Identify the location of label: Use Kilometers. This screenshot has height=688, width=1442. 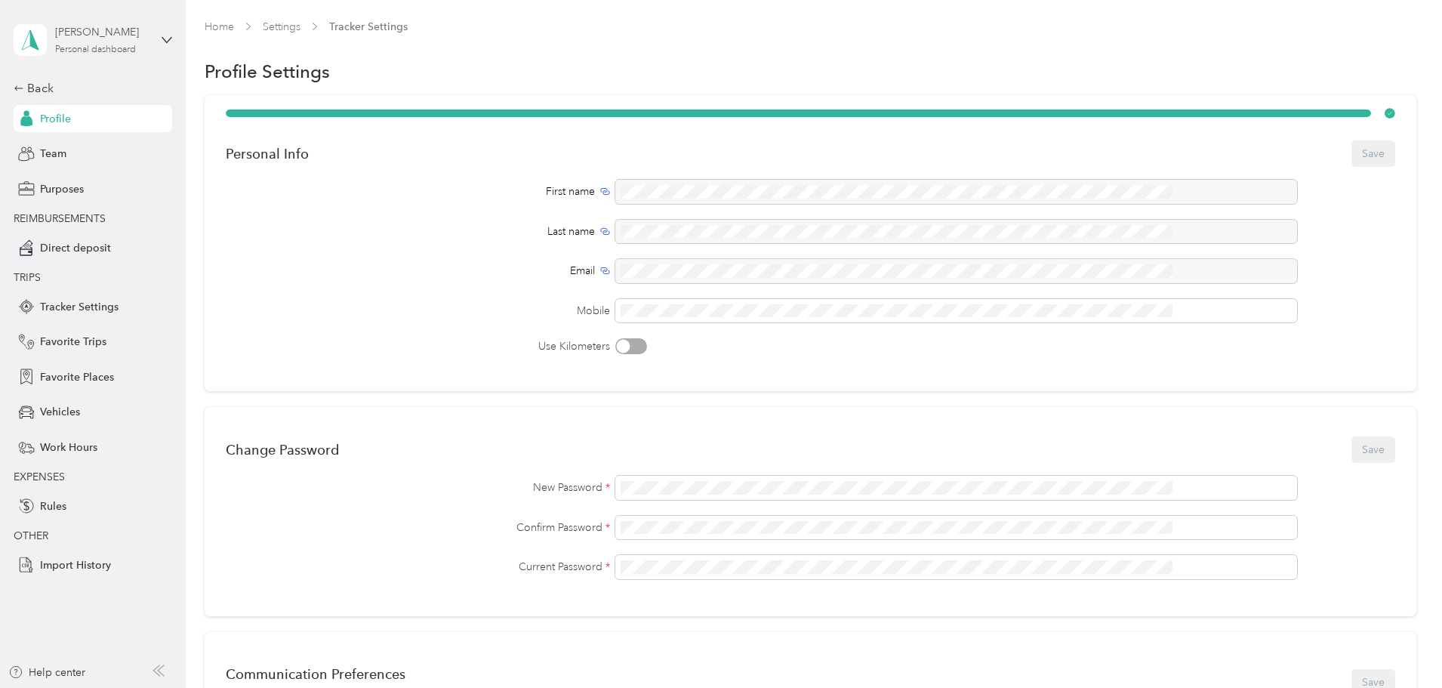
(418, 346).